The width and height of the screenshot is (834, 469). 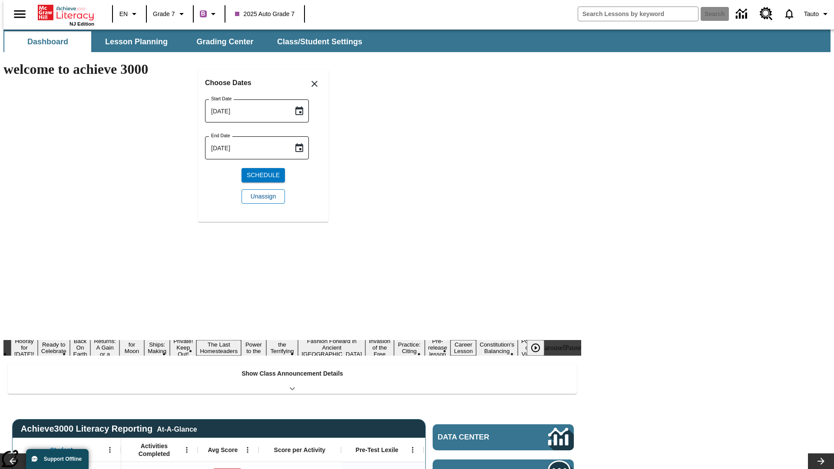 I want to click on button: Profile/Settings, so click(x=817, y=14).